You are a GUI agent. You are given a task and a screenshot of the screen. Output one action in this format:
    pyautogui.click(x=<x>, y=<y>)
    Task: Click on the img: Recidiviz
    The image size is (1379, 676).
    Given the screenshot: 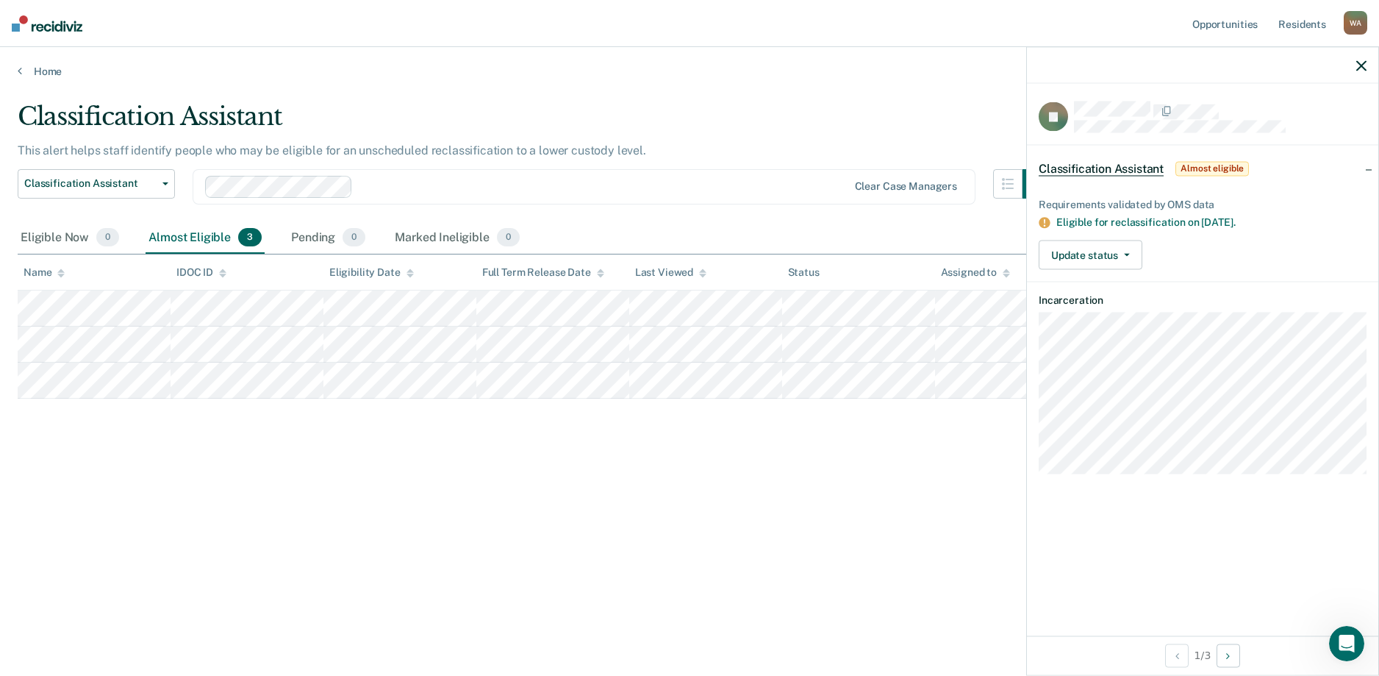 What is the action you would take?
    pyautogui.click(x=47, y=24)
    